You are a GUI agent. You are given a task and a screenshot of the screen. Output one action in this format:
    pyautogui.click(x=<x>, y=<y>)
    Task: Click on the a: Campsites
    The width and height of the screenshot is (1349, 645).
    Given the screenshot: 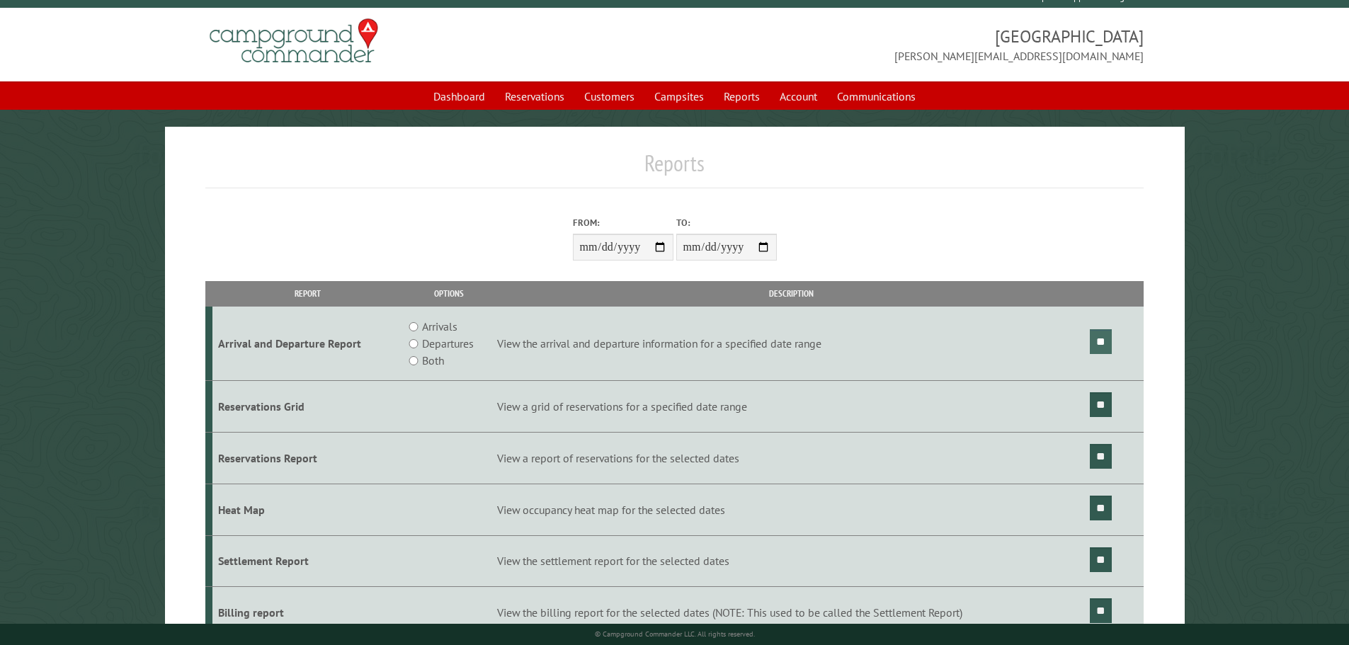 What is the action you would take?
    pyautogui.click(x=679, y=96)
    